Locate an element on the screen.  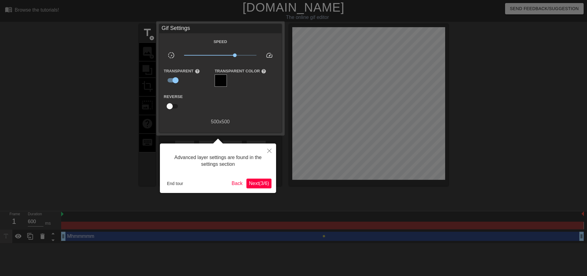
button: End tour is located at coordinates (175, 184).